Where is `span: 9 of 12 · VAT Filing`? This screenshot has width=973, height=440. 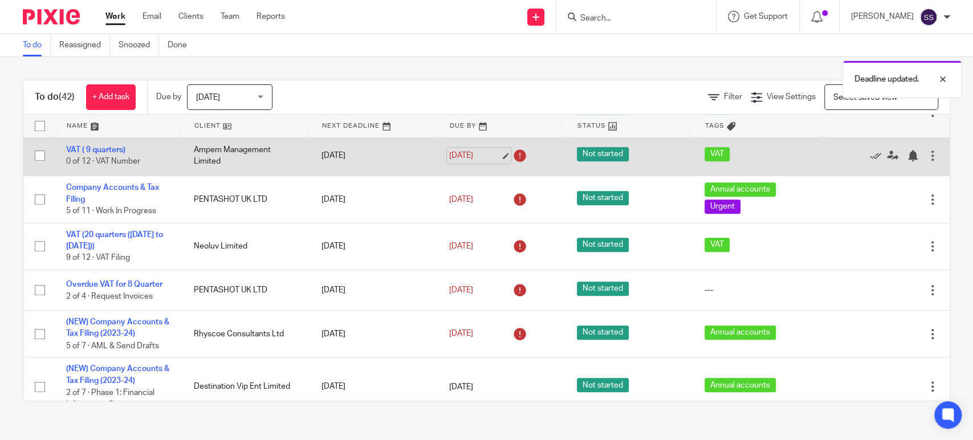 span: 9 of 12 · VAT Filing is located at coordinates (98, 258).